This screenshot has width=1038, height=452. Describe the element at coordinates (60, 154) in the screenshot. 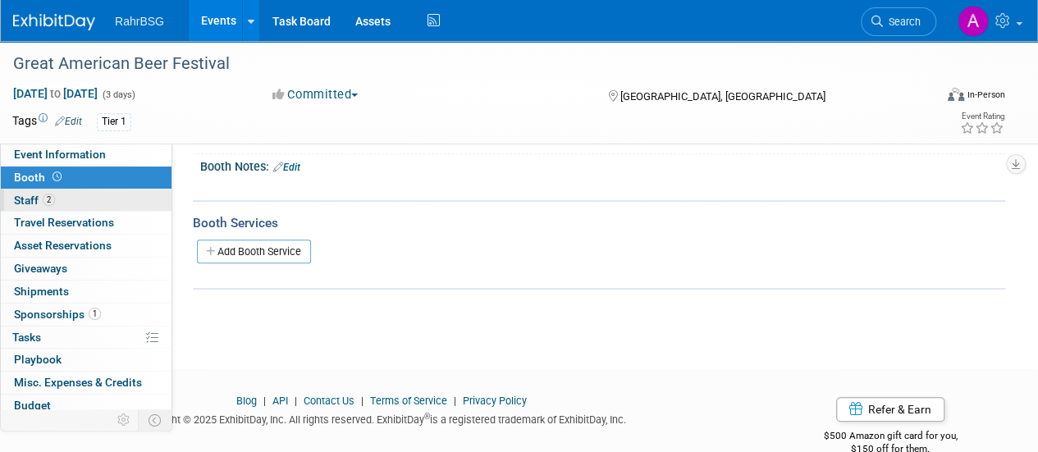

I see `span: Event Information` at that location.